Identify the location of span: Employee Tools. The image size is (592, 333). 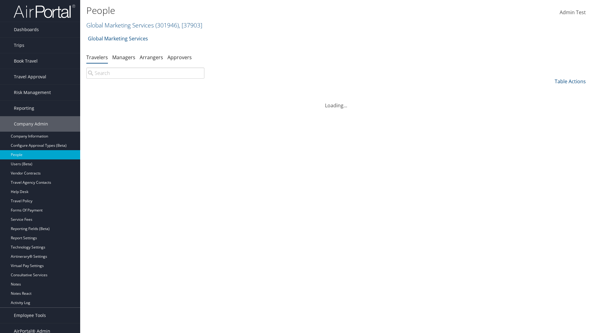
(30, 316).